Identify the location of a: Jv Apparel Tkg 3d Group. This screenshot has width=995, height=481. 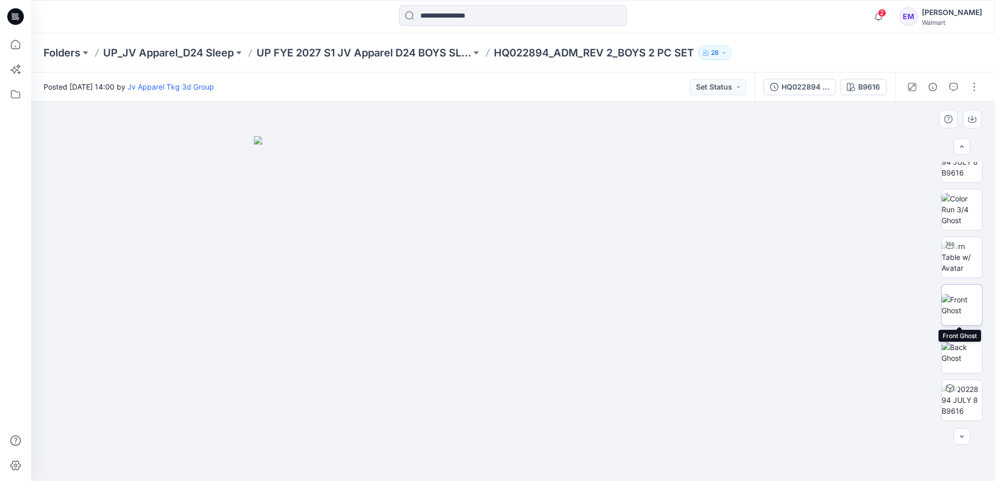
(170, 87).